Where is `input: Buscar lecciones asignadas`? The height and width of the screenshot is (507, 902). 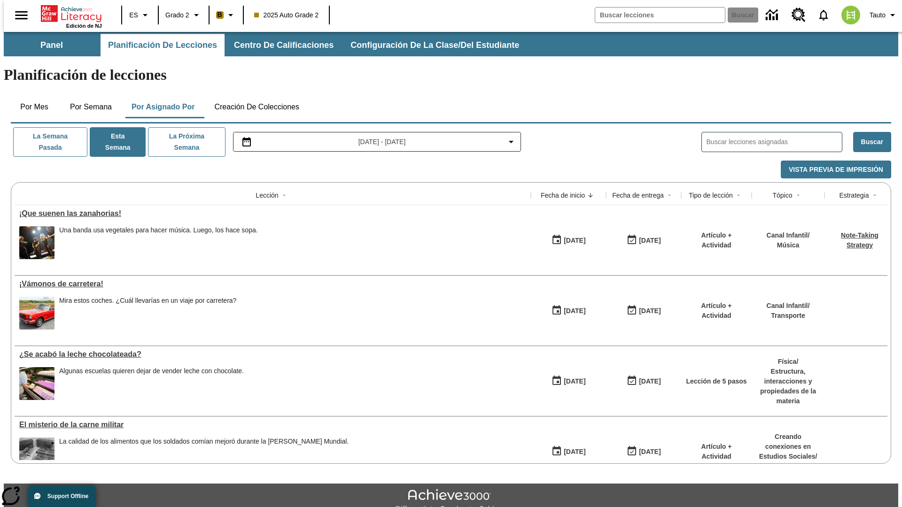
input: Buscar lecciones asignadas is located at coordinates (774, 142).